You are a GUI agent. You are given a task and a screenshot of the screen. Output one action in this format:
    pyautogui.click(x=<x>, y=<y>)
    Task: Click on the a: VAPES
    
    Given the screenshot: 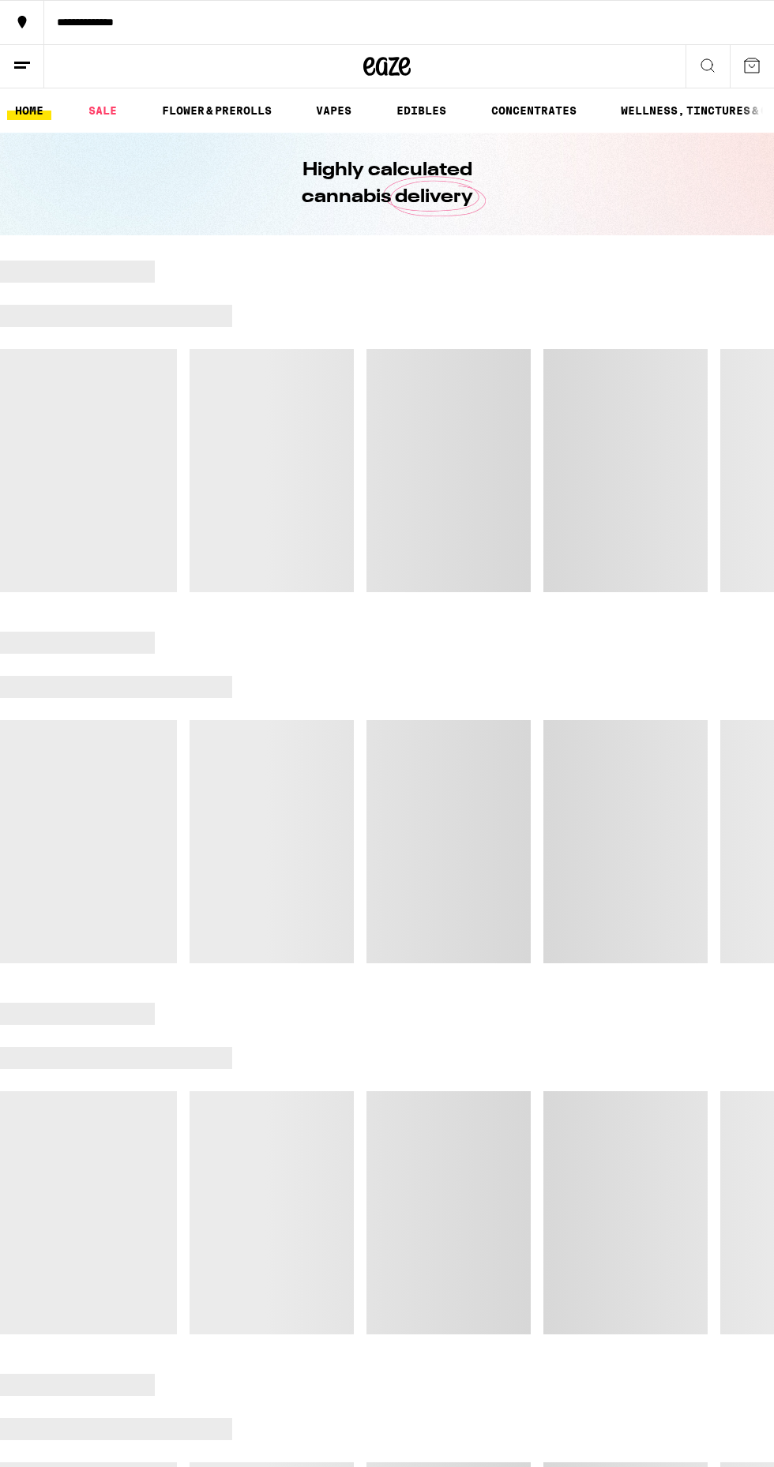 What is the action you would take?
    pyautogui.click(x=333, y=111)
    